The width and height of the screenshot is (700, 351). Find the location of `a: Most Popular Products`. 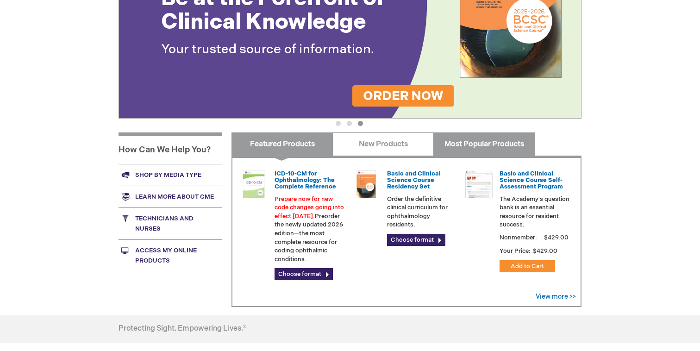

a: Most Popular Products is located at coordinates (484, 144).